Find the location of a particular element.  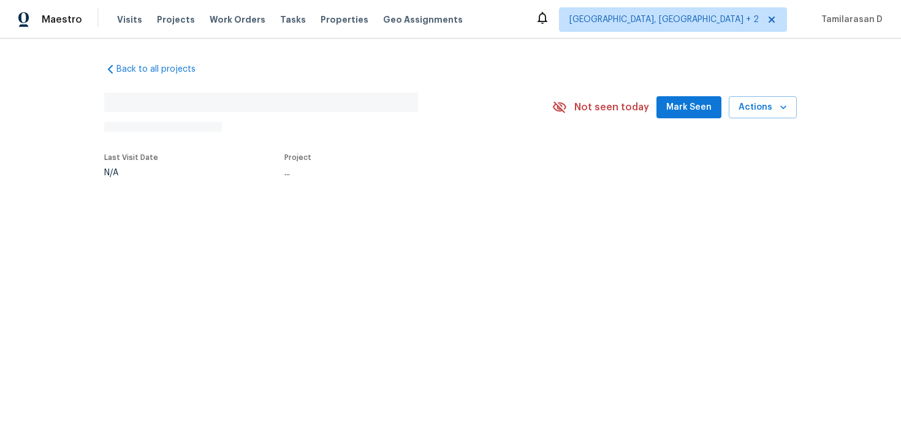

div: N/A is located at coordinates (131, 173).